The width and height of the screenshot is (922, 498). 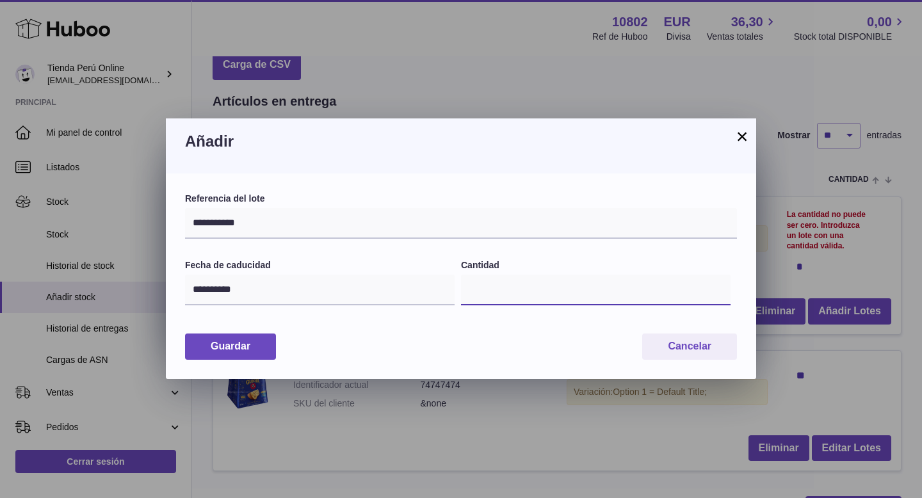 What do you see at coordinates (461, 142) in the screenshot?
I see `h3: Añadir` at bounding box center [461, 142].